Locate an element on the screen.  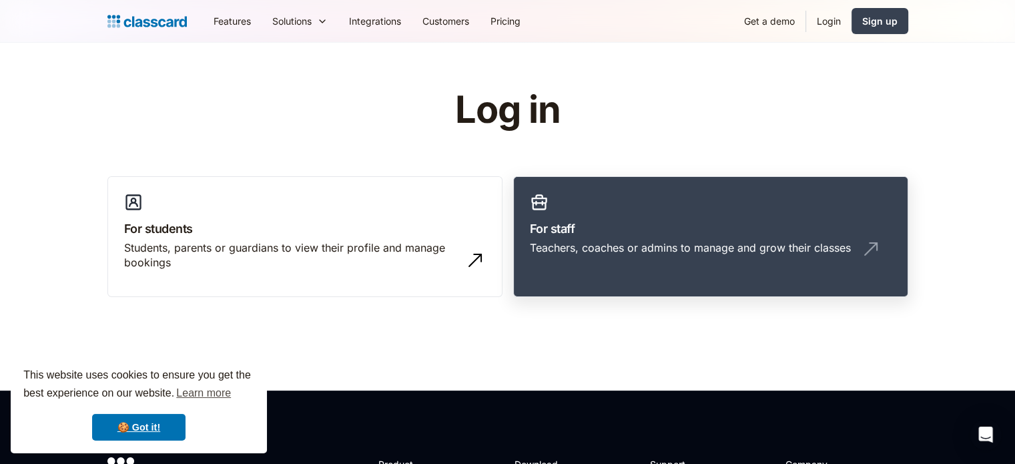
a: Sign up is located at coordinates (879, 21).